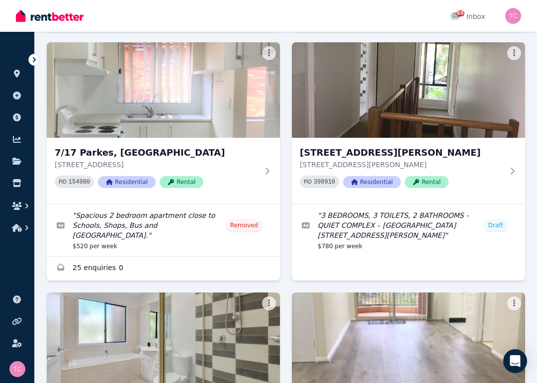 The width and height of the screenshot is (537, 383). Describe the element at coordinates (163, 230) in the screenshot. I see `a: Edit listing: Spacious 2 bedroom apartment close to Schools, Shops, Bus and Railway Station.` at that location.